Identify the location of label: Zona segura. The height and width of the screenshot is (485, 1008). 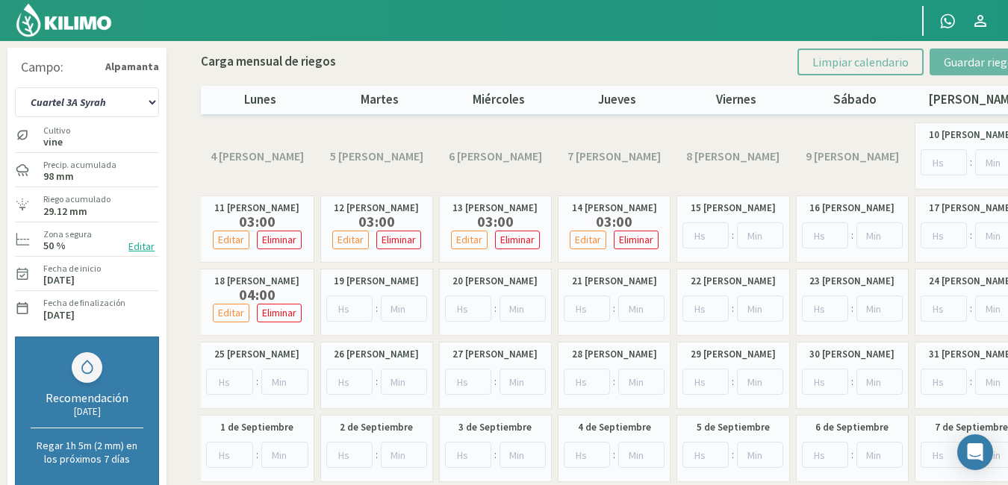
(67, 234).